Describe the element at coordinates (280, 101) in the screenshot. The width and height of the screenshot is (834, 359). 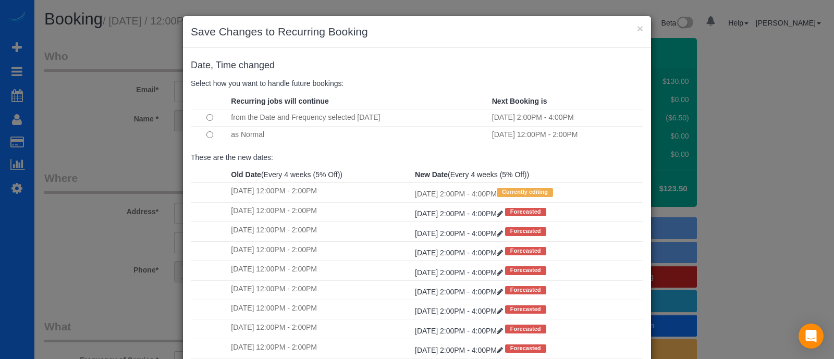
I see `strong: Recurring jobs will continue` at that location.